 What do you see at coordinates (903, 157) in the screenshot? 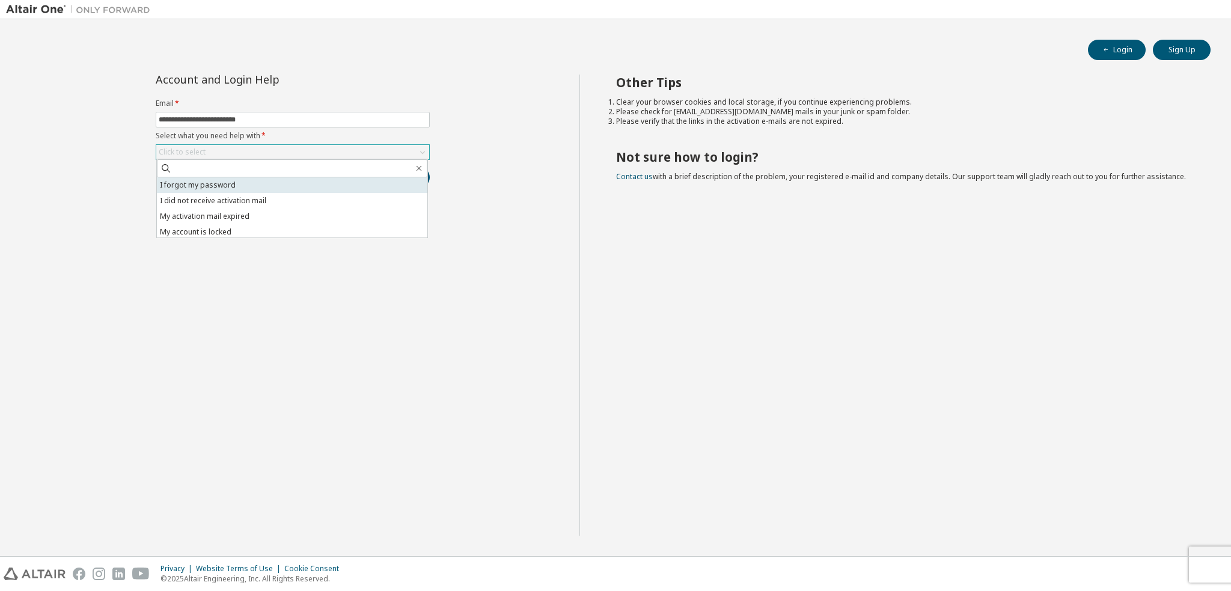
I see `h2: Not sure how to login?` at bounding box center [903, 157].